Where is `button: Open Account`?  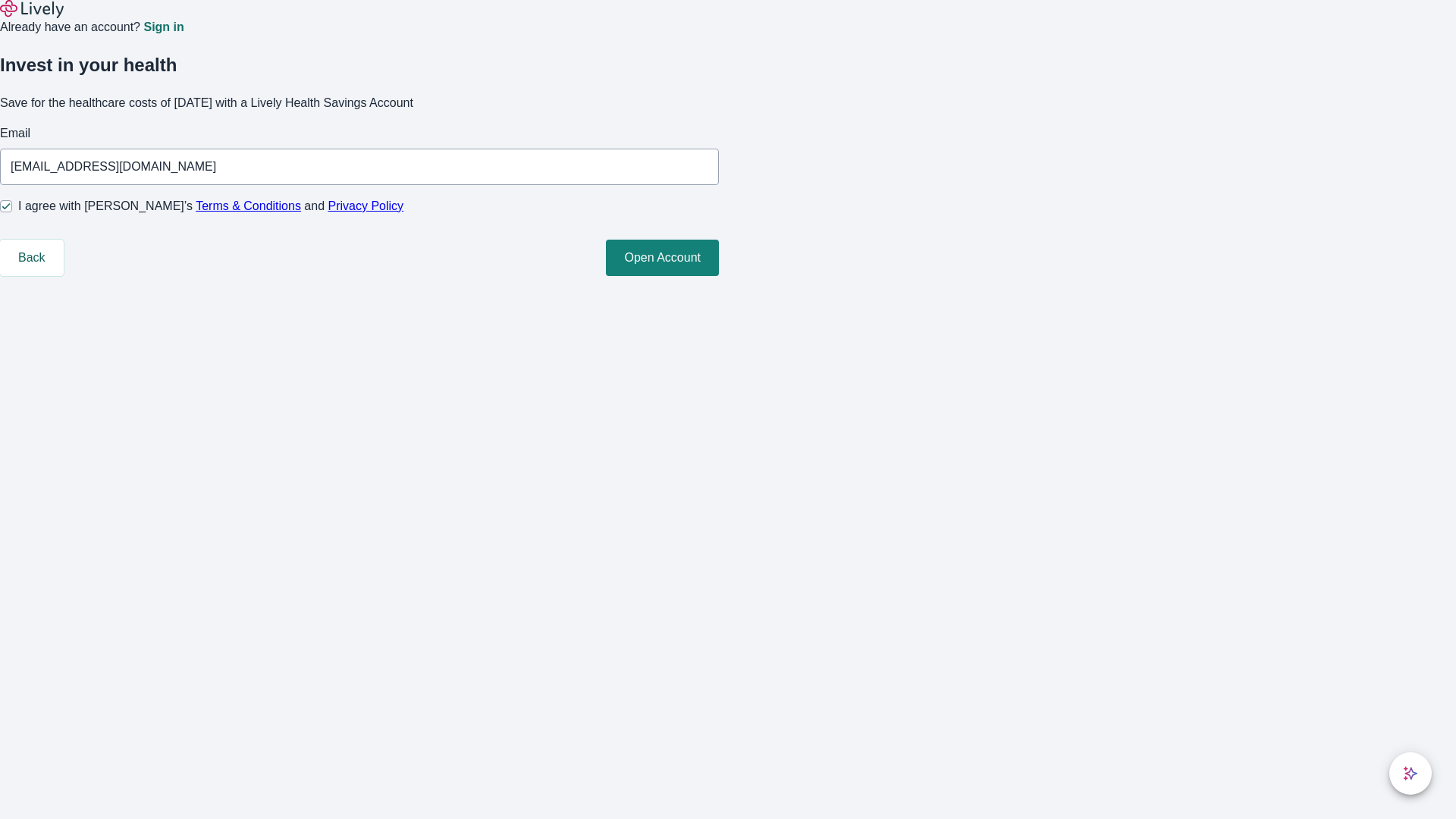 button: Open Account is located at coordinates (662, 258).